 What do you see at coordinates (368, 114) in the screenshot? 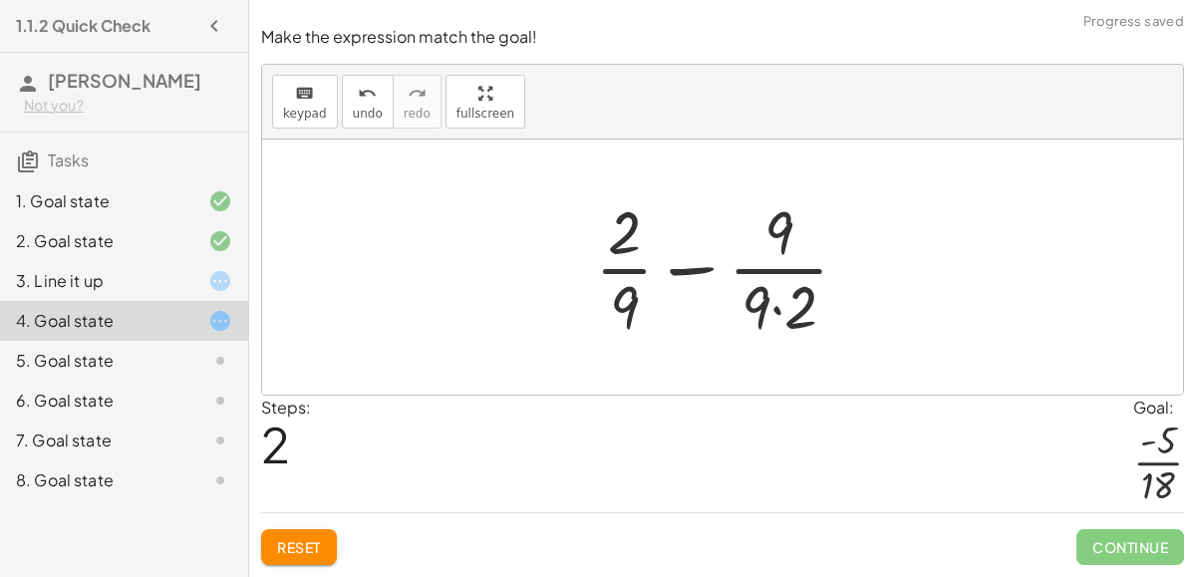
I see `span: undo` at bounding box center [368, 114].